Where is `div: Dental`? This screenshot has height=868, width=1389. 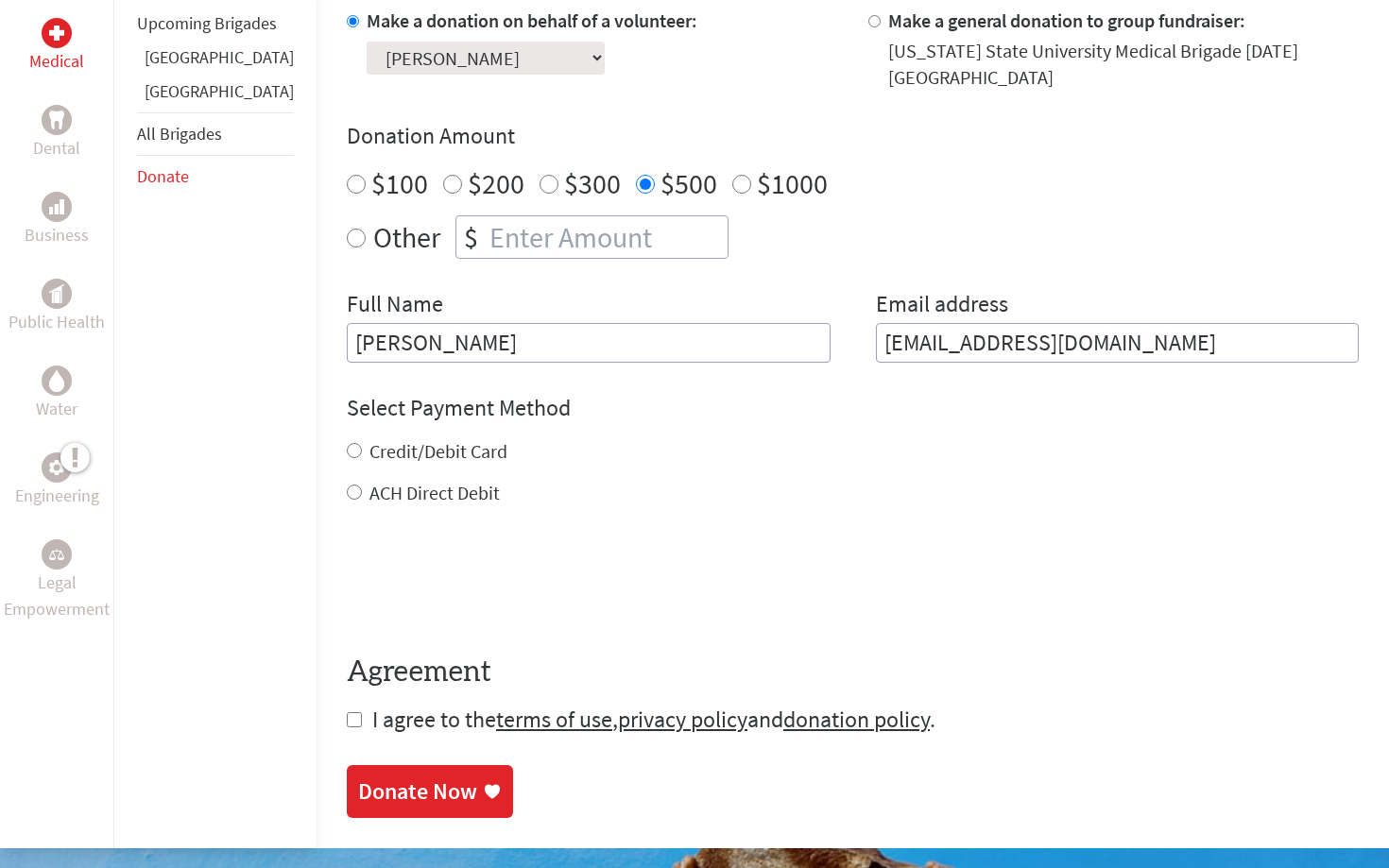 div: Dental is located at coordinates (57, 120).